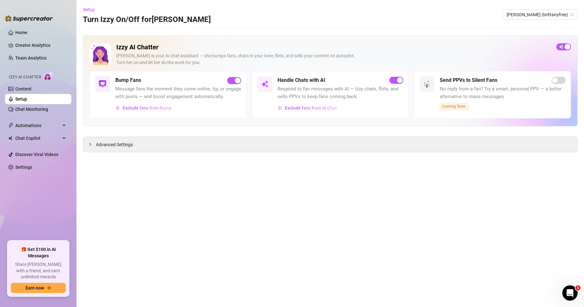 The image size is (584, 307). Describe the element at coordinates (38, 288) in the screenshot. I see `button: Earn nowarrow-right` at that location.